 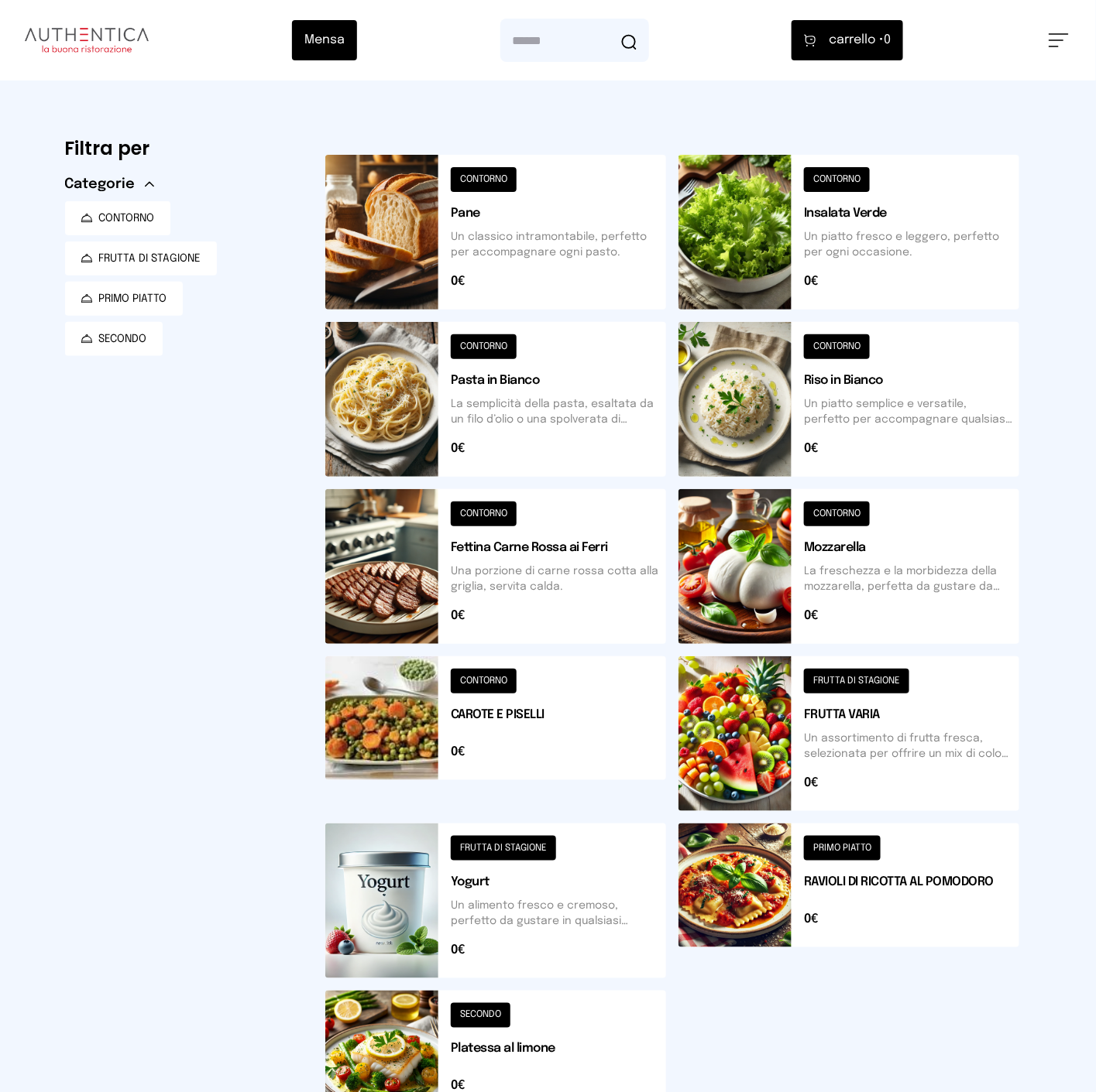 I want to click on button: PRIMO PIATTO, so click(x=124, y=299).